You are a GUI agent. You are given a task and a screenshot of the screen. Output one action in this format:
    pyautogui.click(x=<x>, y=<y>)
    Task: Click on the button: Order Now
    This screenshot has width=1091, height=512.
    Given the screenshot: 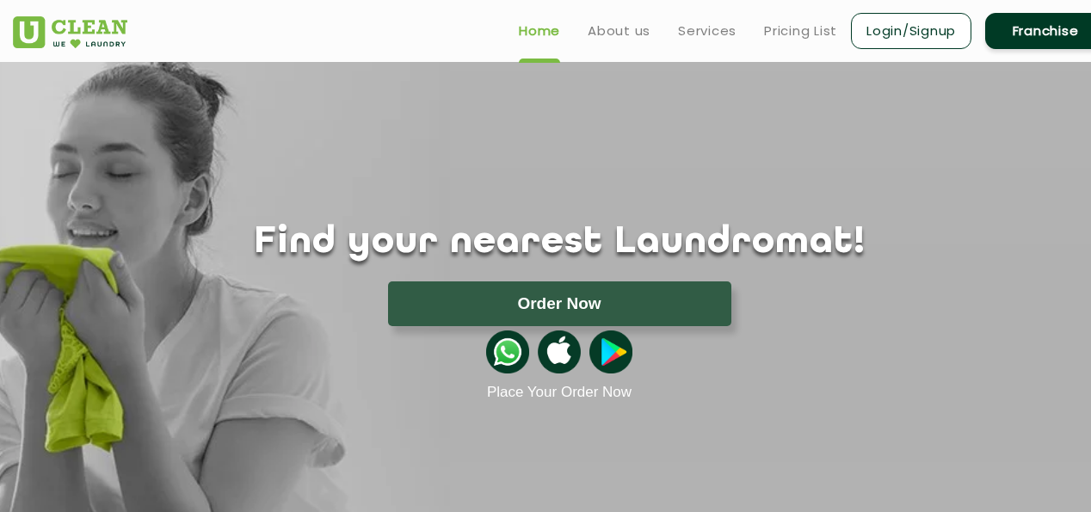 What is the action you would take?
    pyautogui.click(x=559, y=304)
    